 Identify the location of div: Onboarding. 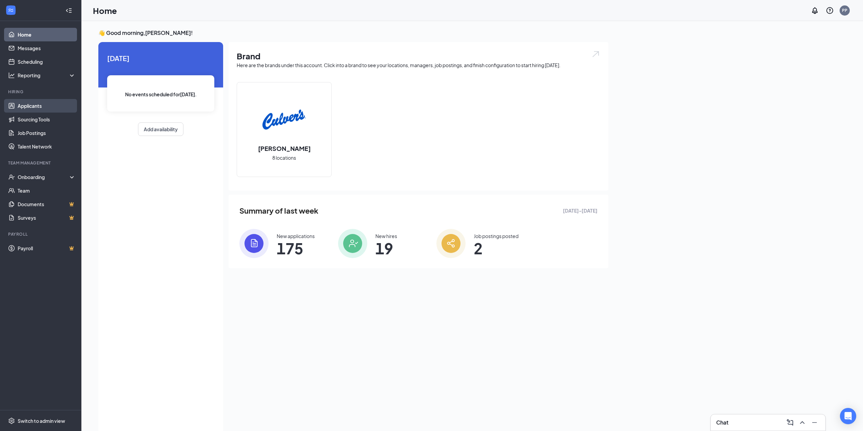
(44, 177).